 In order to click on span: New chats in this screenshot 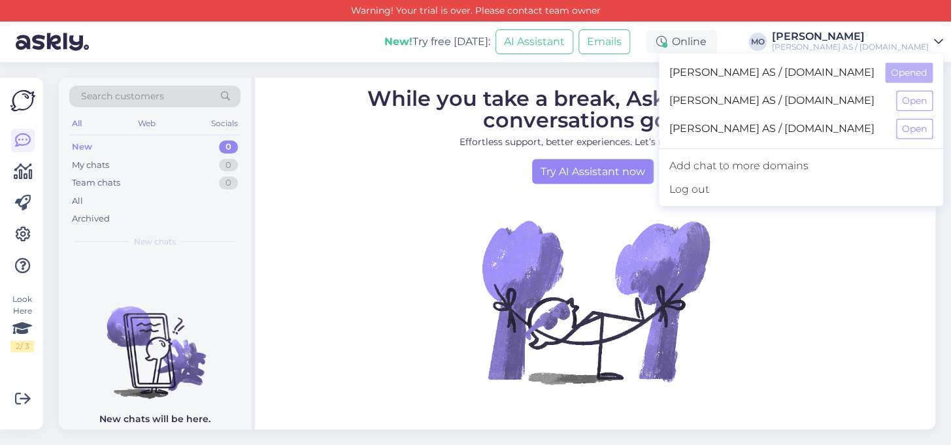, I will do `click(155, 242)`.